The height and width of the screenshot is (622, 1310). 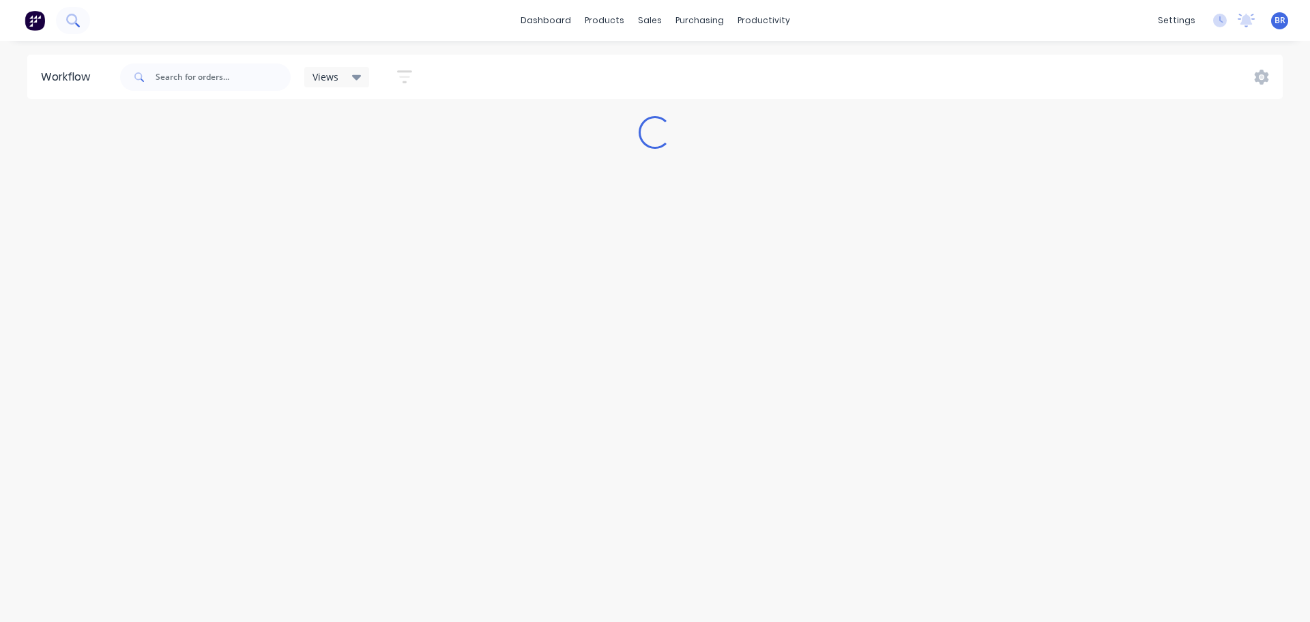 What do you see at coordinates (325, 76) in the screenshot?
I see `span: Views` at bounding box center [325, 76].